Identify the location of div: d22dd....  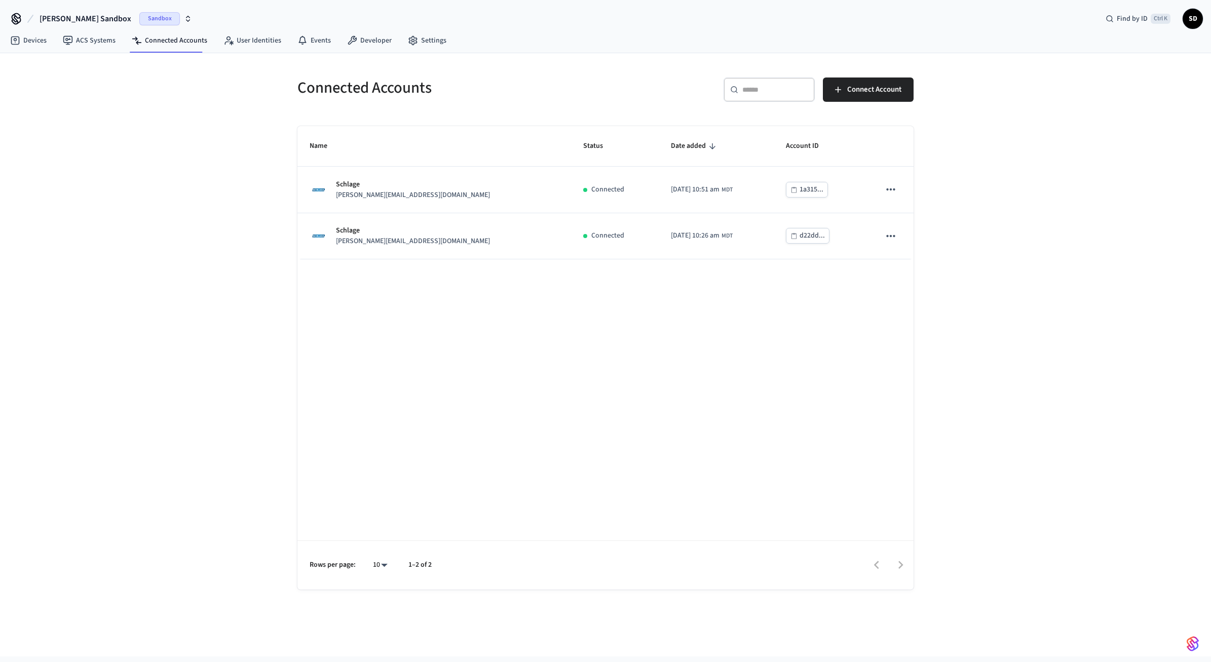
(812, 236).